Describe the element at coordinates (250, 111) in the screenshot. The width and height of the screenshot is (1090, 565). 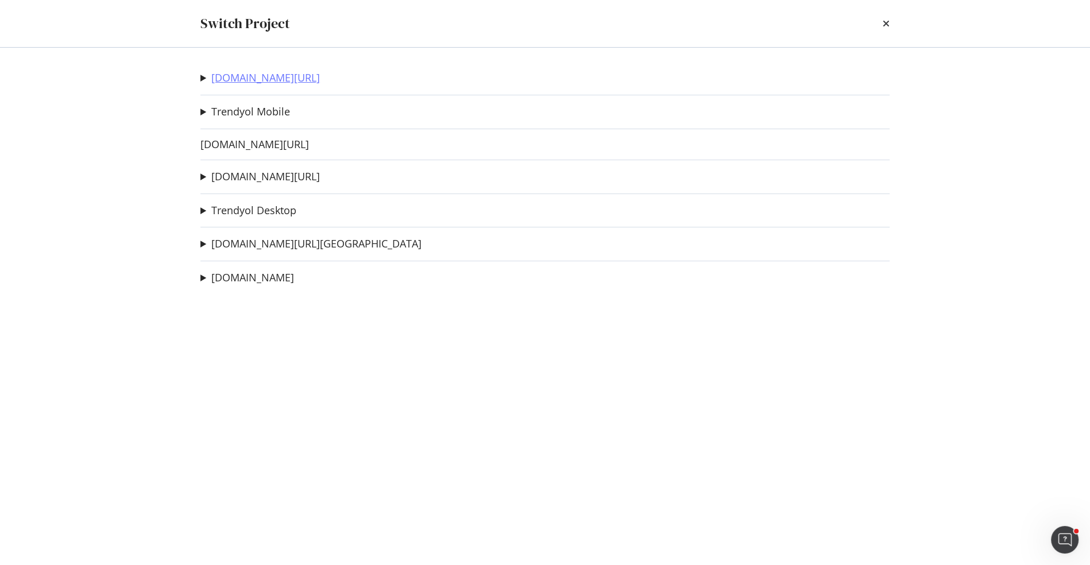
I see `a: Trendyol Mobile` at that location.